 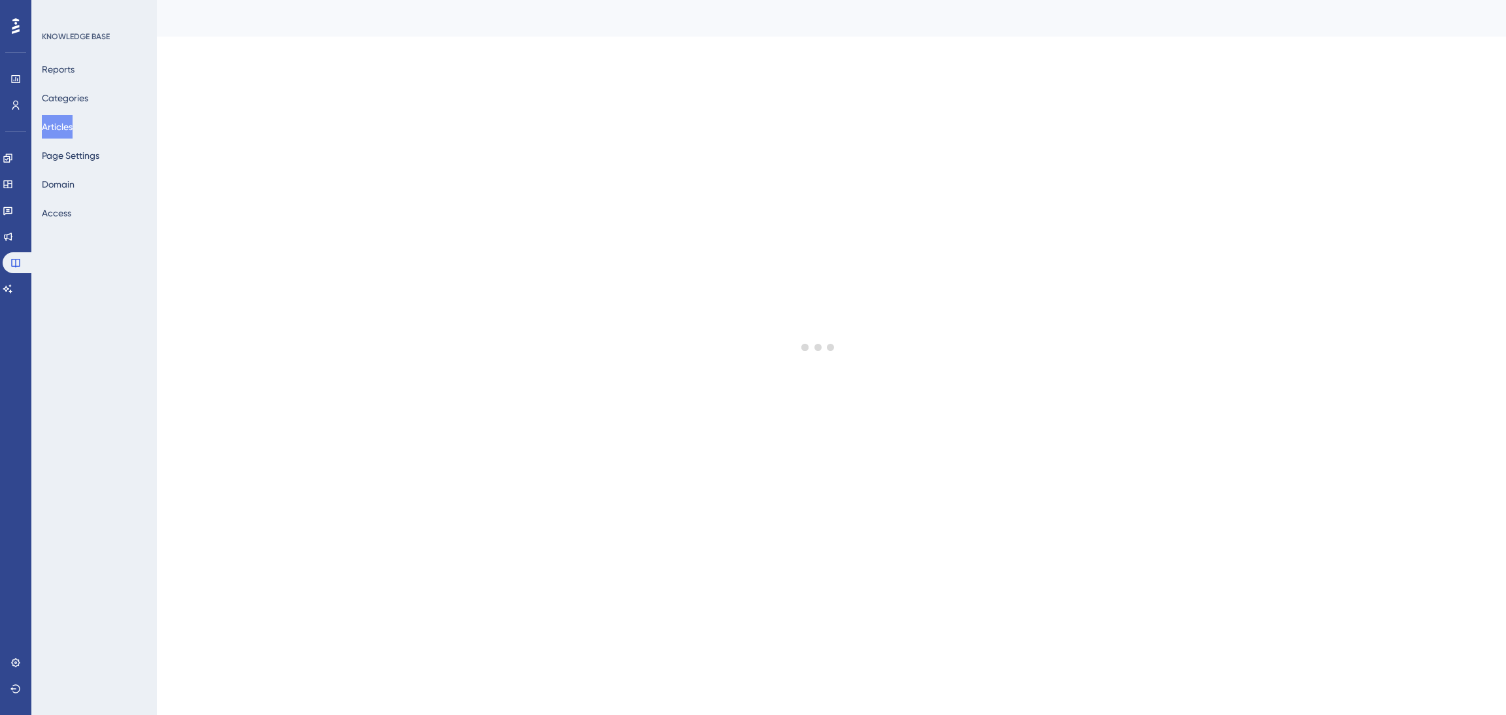 I want to click on button: Reports, so click(x=58, y=69).